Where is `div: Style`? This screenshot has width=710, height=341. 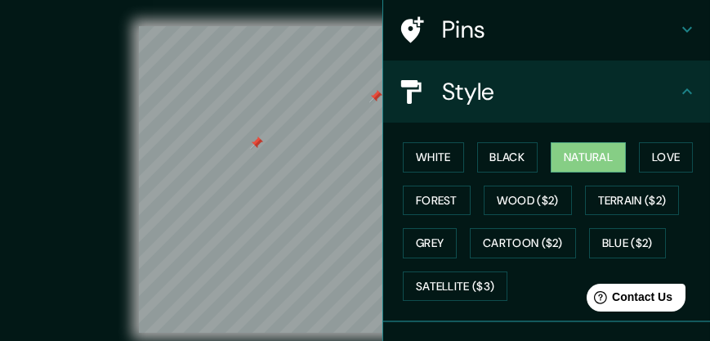 div: Style is located at coordinates (547, 92).